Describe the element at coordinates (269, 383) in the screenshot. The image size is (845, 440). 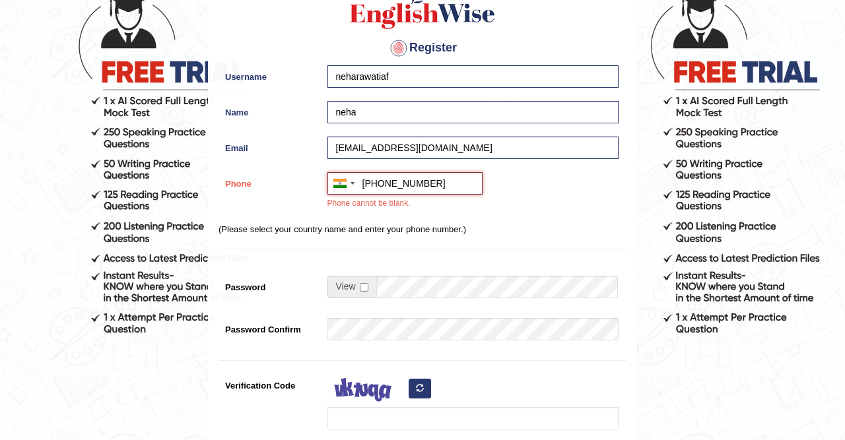
I see `label: Verification Code` at that location.